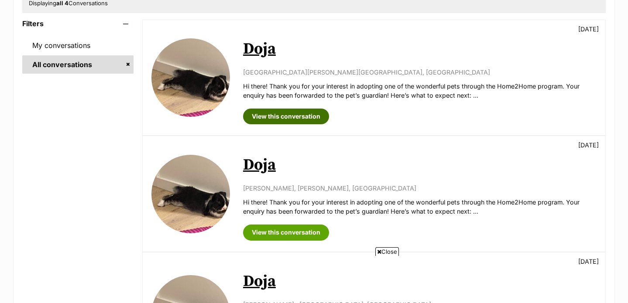  What do you see at coordinates (78, 65) in the screenshot?
I see `a: All conversations` at bounding box center [78, 65].